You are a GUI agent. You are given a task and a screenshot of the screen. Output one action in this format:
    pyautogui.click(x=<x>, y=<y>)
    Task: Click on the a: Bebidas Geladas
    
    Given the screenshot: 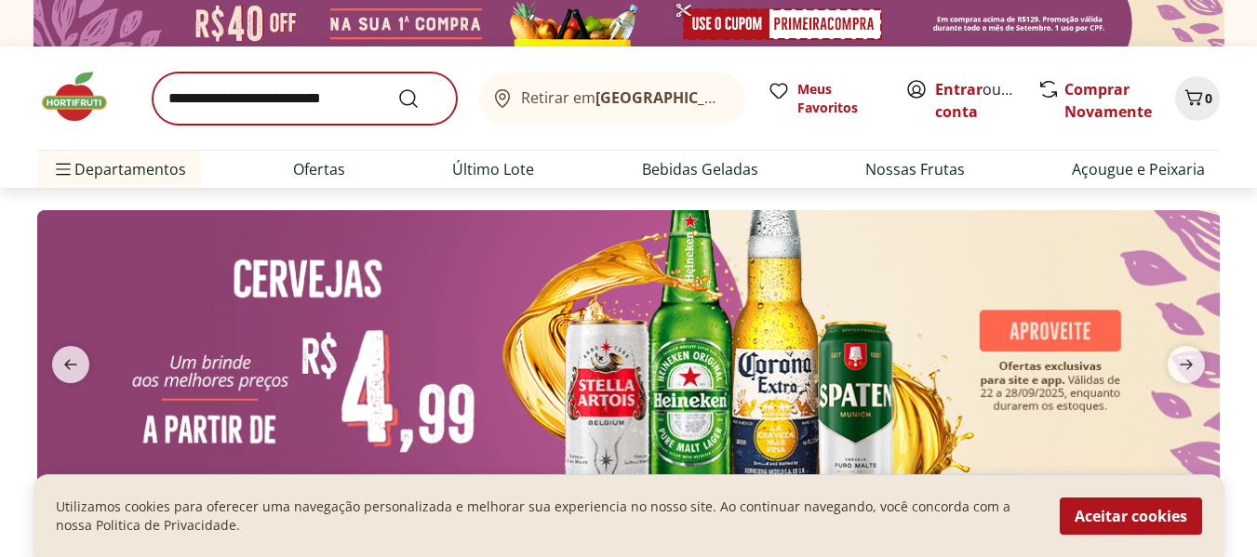 What is the action you would take?
    pyautogui.click(x=700, y=169)
    